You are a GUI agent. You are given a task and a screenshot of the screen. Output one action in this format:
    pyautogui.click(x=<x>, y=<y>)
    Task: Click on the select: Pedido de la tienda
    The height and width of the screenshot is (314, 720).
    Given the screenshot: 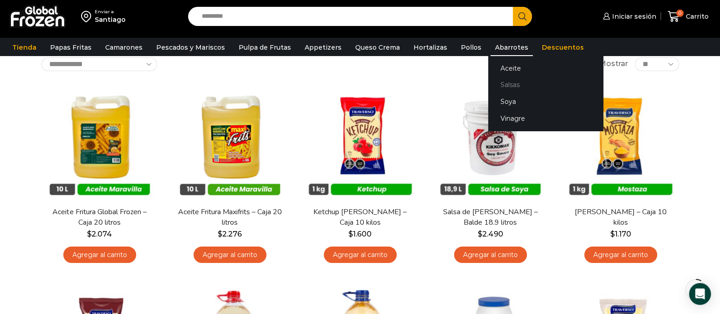 What is the action you would take?
    pyautogui.click(x=99, y=64)
    